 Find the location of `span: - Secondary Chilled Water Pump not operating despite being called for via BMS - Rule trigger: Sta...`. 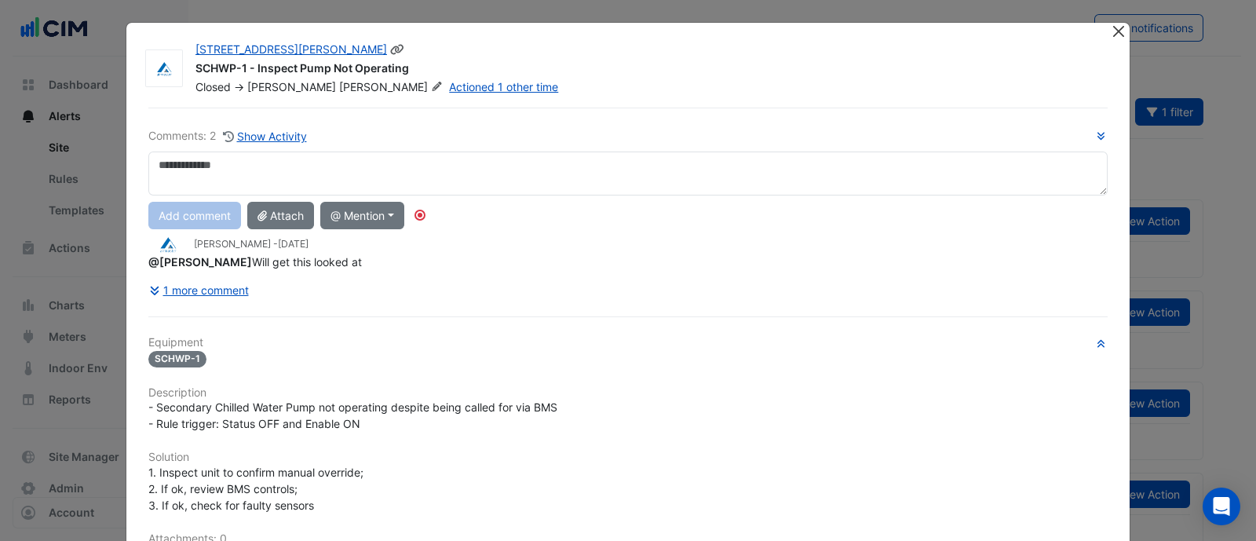

span: - Secondary Chilled Water Pump not operating despite being called for via BMS - Rule trigger: Sta... is located at coordinates (352, 415).